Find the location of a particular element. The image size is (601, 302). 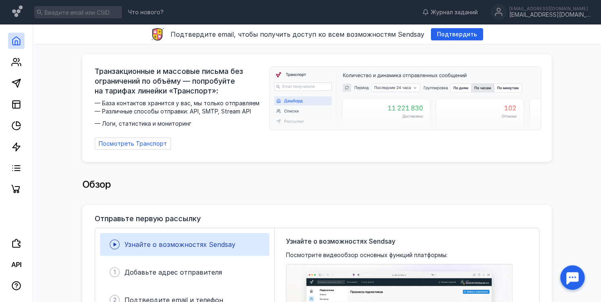

a: Что нового? is located at coordinates (146, 12).